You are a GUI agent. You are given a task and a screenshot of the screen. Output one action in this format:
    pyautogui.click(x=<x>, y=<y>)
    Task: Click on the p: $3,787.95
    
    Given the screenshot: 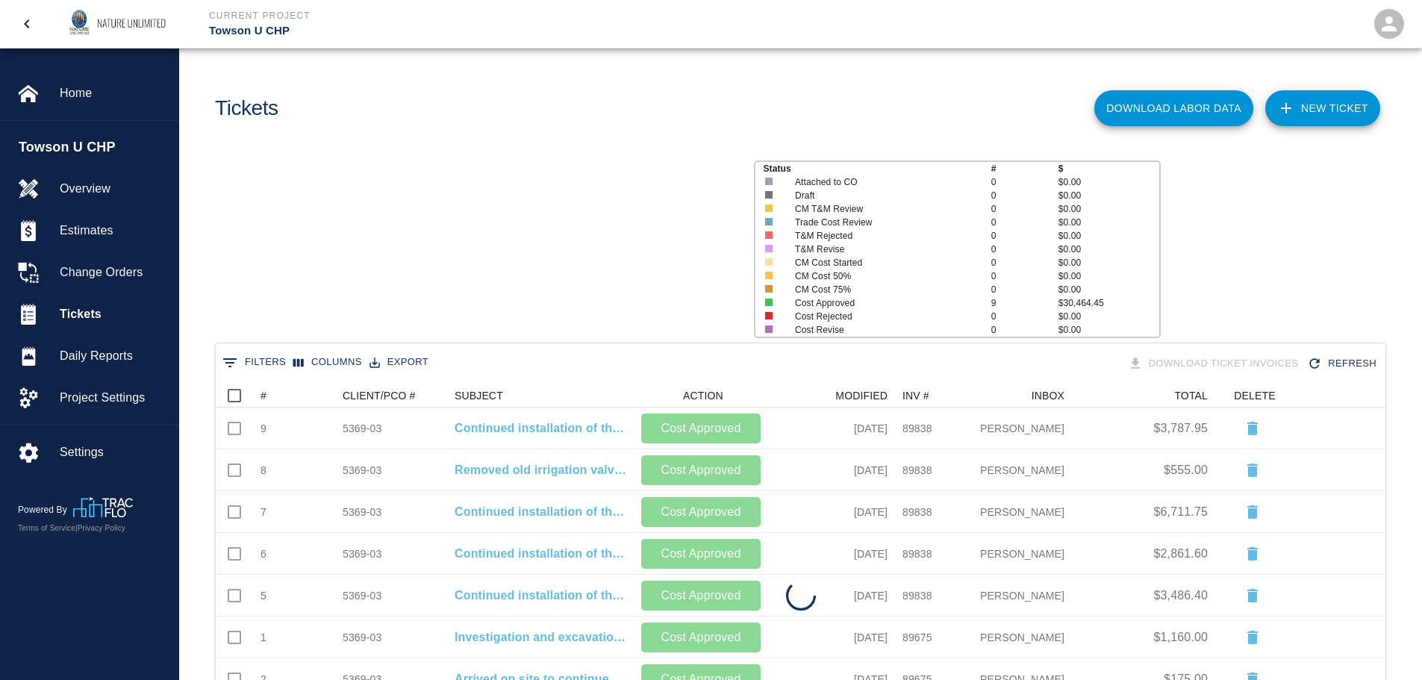 What is the action you would take?
    pyautogui.click(x=1180, y=428)
    